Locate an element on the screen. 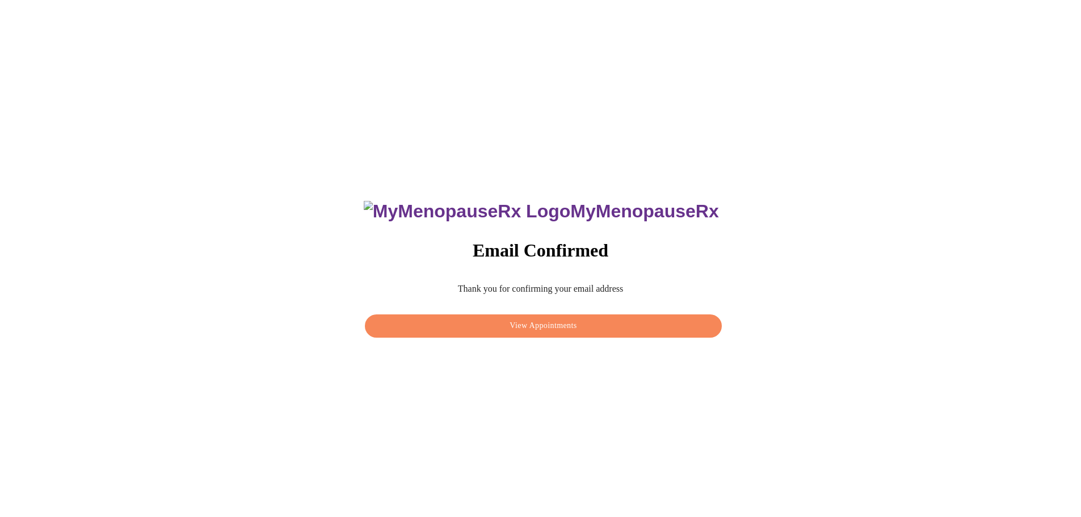  a: View Appointments is located at coordinates (543, 322).